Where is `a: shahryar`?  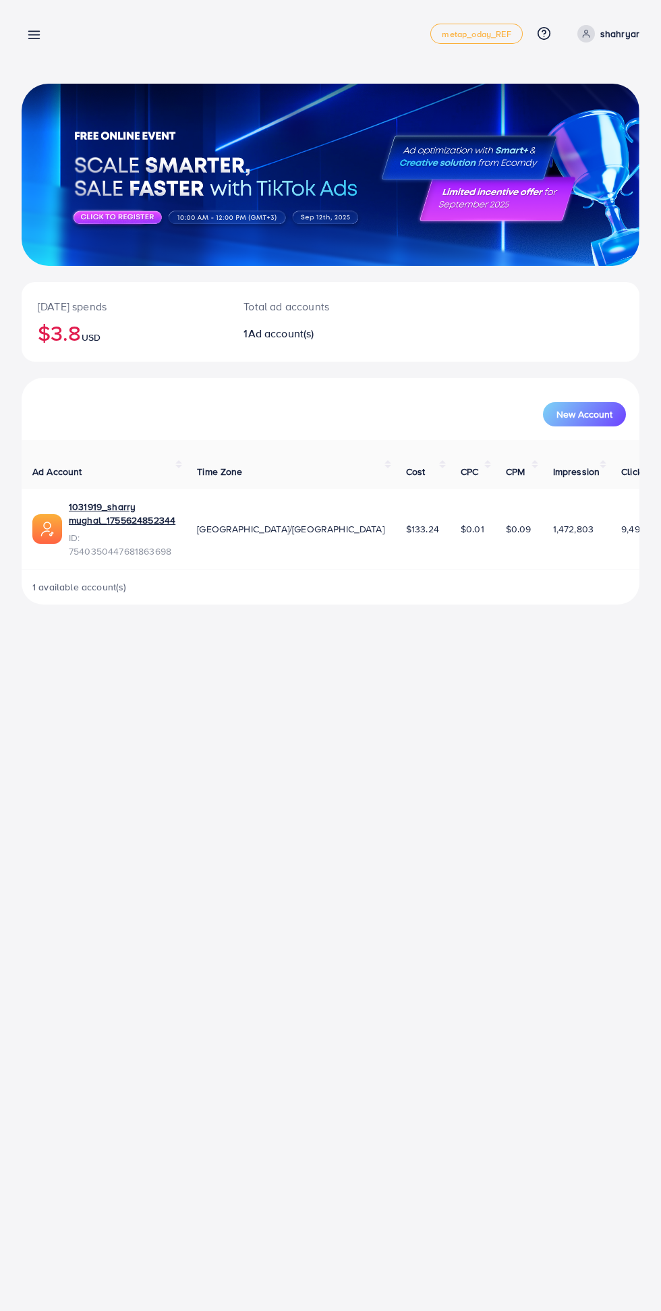
a: shahryar is located at coordinates (606, 34).